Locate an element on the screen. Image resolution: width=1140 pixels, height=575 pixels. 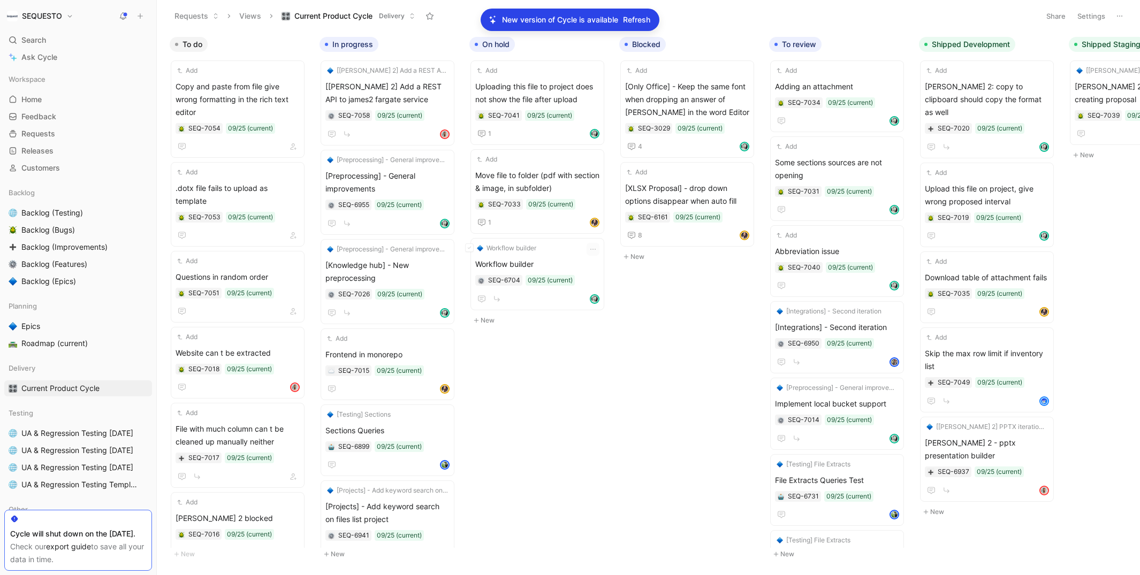
span: Ask Cycle is located at coordinates (39, 57).